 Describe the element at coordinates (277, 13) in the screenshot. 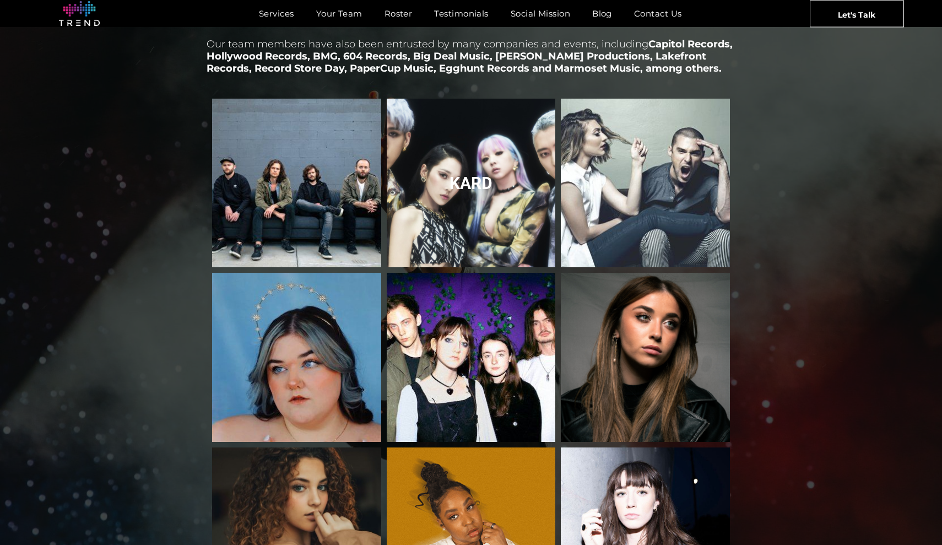

I see `a: Services` at that location.